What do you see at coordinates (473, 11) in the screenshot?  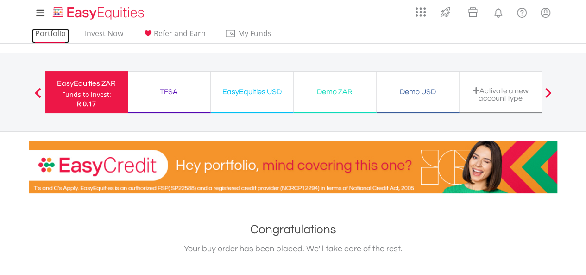 I see `a: Vouchers` at bounding box center [473, 11].